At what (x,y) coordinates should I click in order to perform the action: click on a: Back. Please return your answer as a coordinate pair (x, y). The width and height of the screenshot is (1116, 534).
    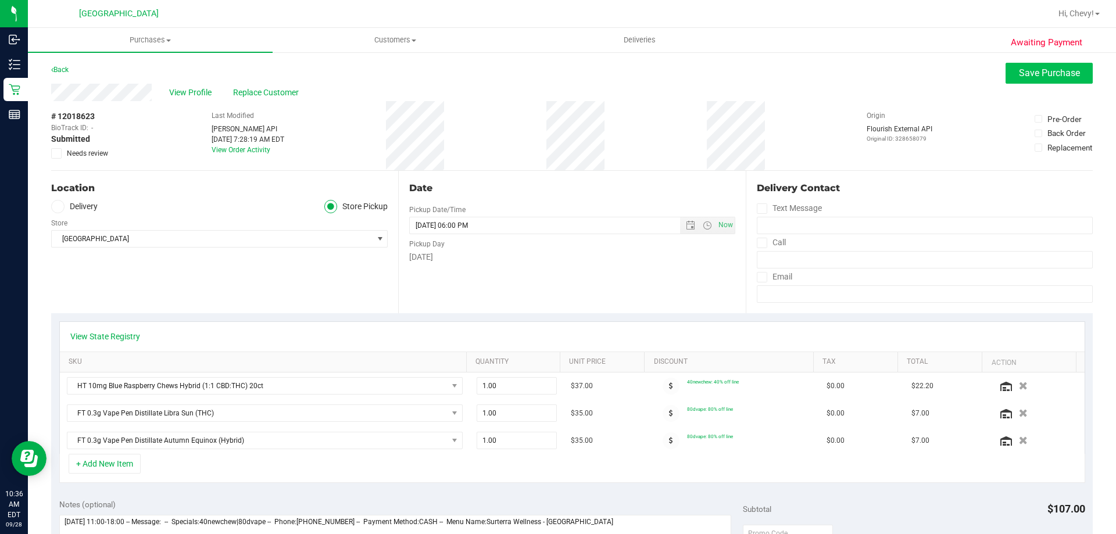
    Looking at the image, I should click on (60, 70).